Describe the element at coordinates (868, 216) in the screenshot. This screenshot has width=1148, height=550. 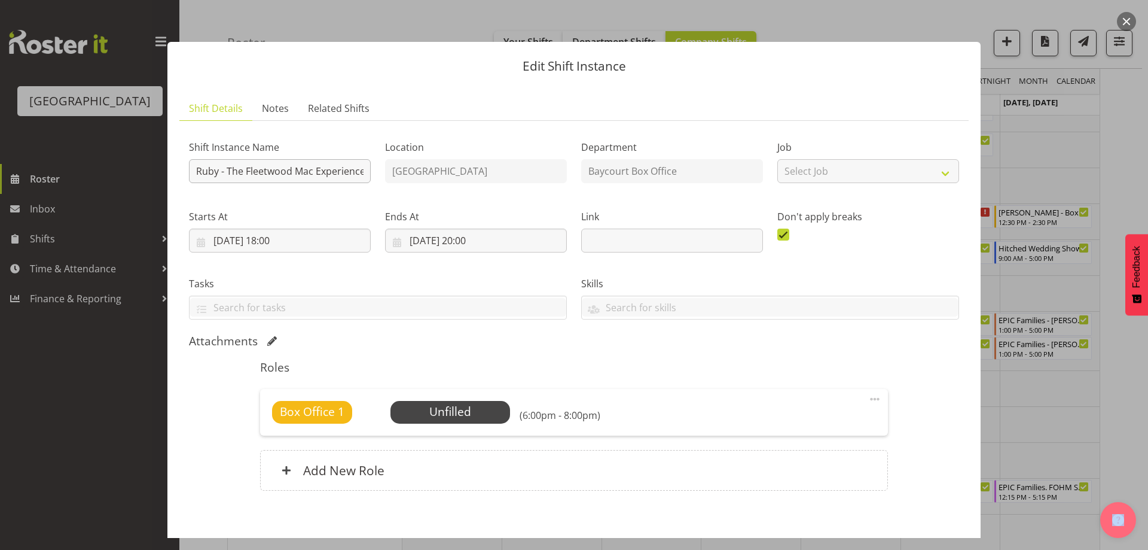
I see `label: Don't apply breaks` at that location.